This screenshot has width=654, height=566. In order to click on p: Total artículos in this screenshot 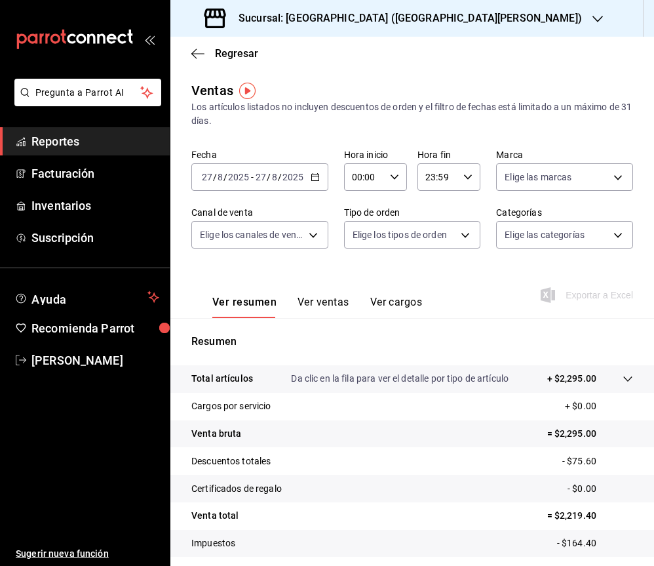, I will do `click(222, 378)`.